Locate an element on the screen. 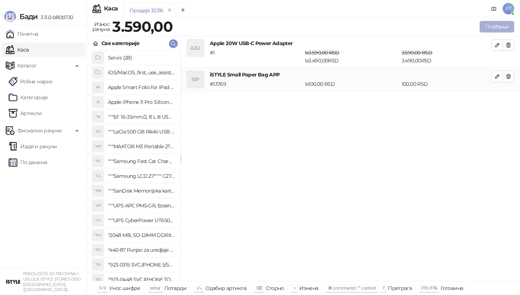 The height and width of the screenshot is (295, 520). div: Претрага is located at coordinates (400, 288).